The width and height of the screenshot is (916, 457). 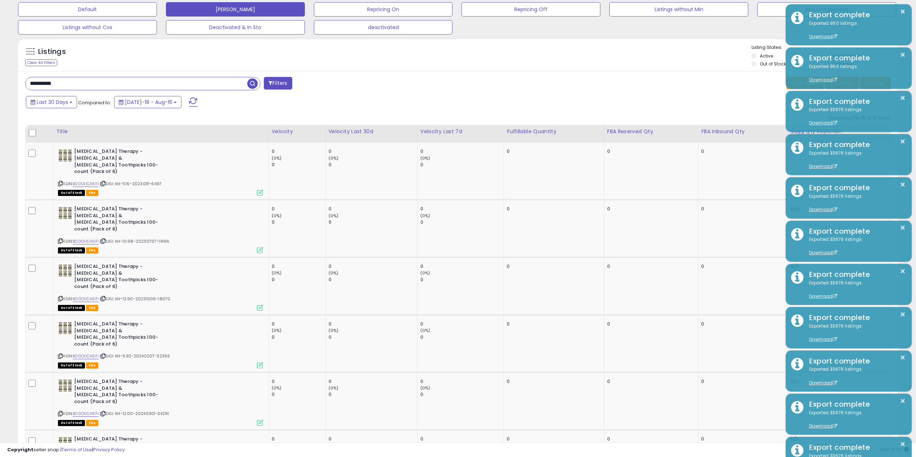 I want to click on div: Clear All Filters, so click(x=41, y=63).